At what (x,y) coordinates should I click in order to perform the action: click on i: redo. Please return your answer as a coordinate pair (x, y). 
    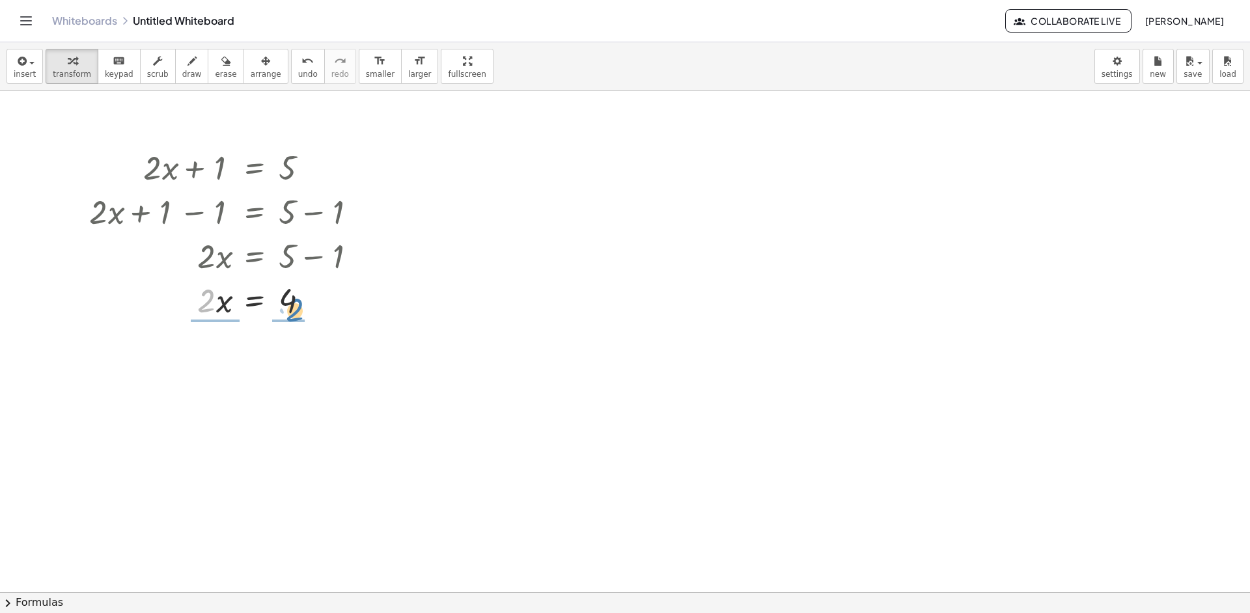
    Looking at the image, I should click on (340, 61).